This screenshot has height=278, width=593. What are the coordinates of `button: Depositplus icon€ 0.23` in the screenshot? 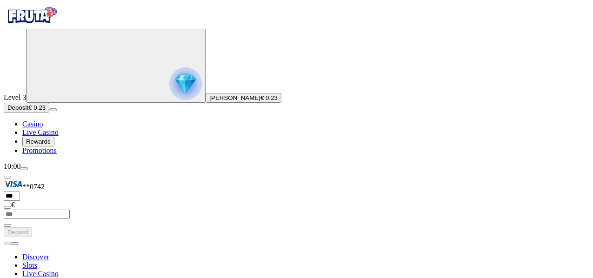 It's located at (26, 107).